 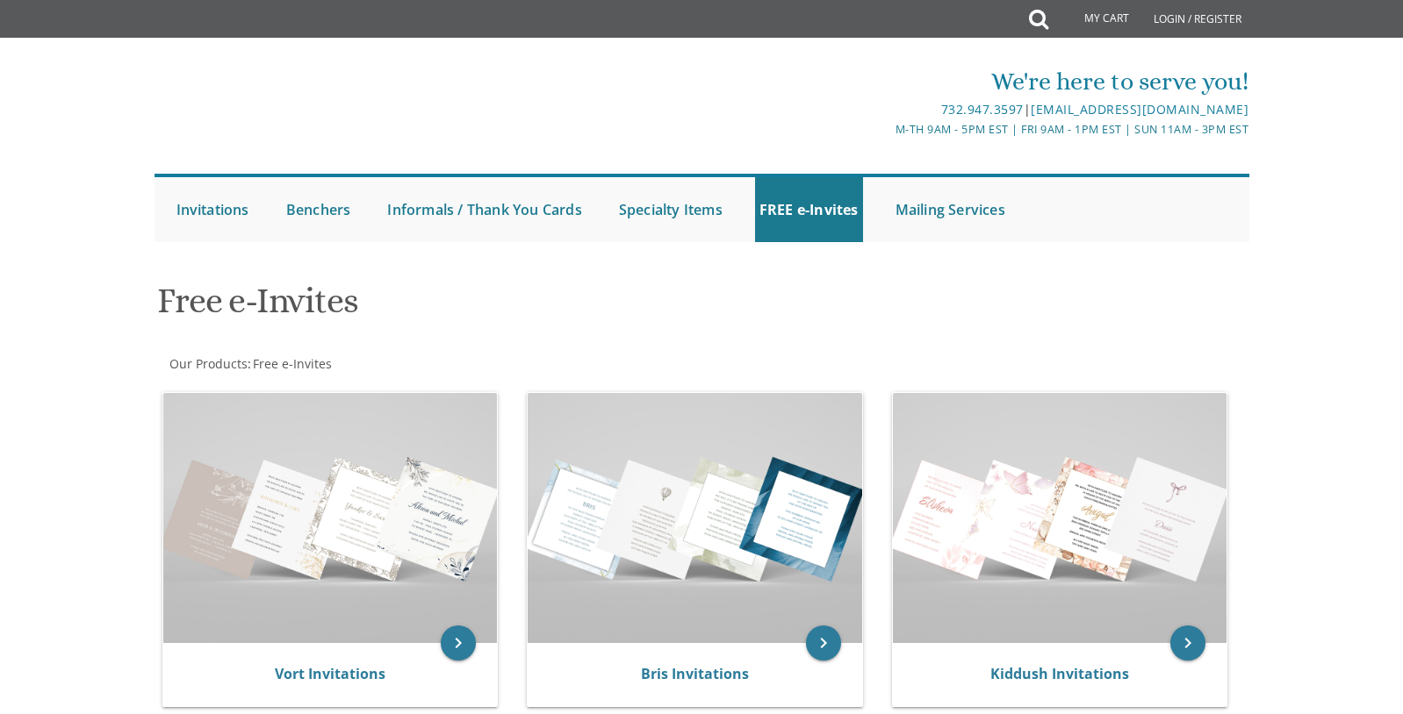 What do you see at coordinates (212, 210) in the screenshot?
I see `a: Invitations` at bounding box center [212, 210].